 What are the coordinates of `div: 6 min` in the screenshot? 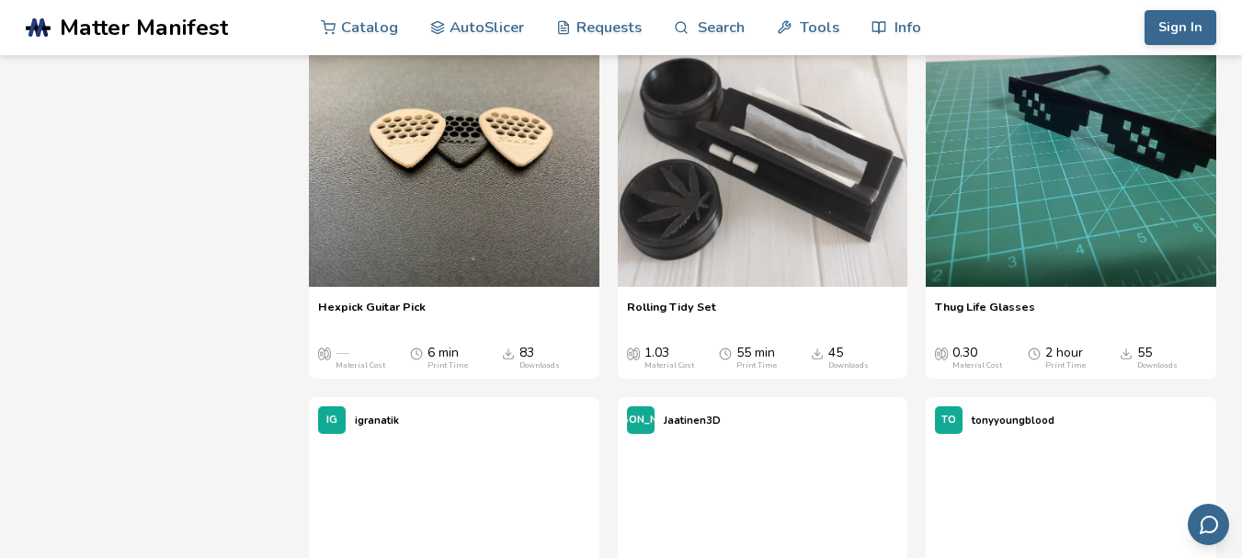 It's located at (448, 358).